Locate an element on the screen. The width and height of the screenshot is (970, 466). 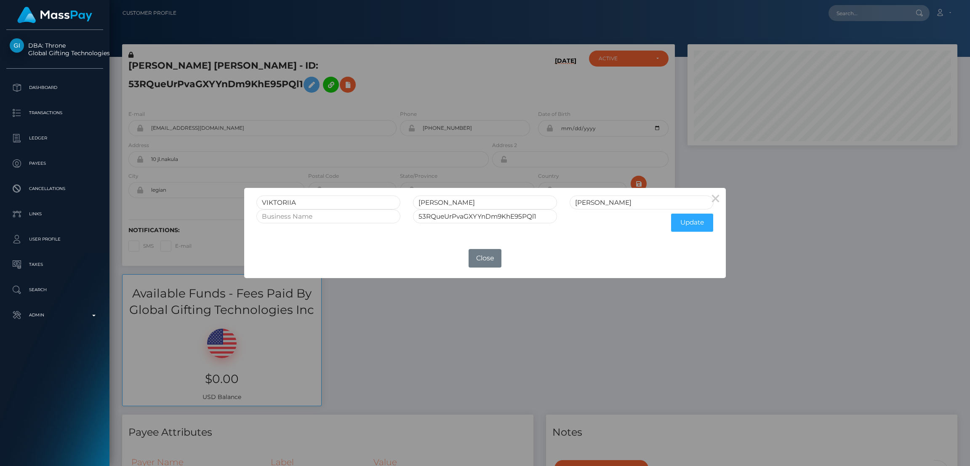
span: DBA: Throne Global Gifting Technologies Inc is located at coordinates (55, 49).